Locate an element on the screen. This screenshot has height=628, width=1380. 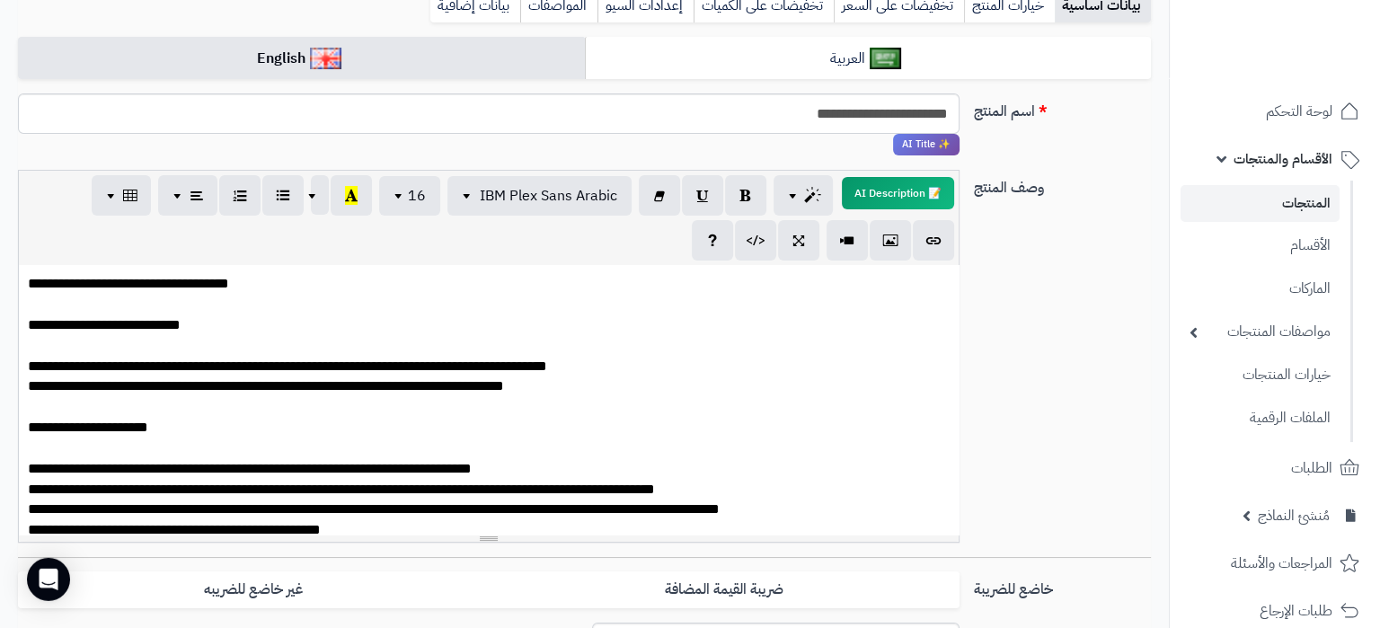
img: logo-2.png is located at coordinates (1310, 65).